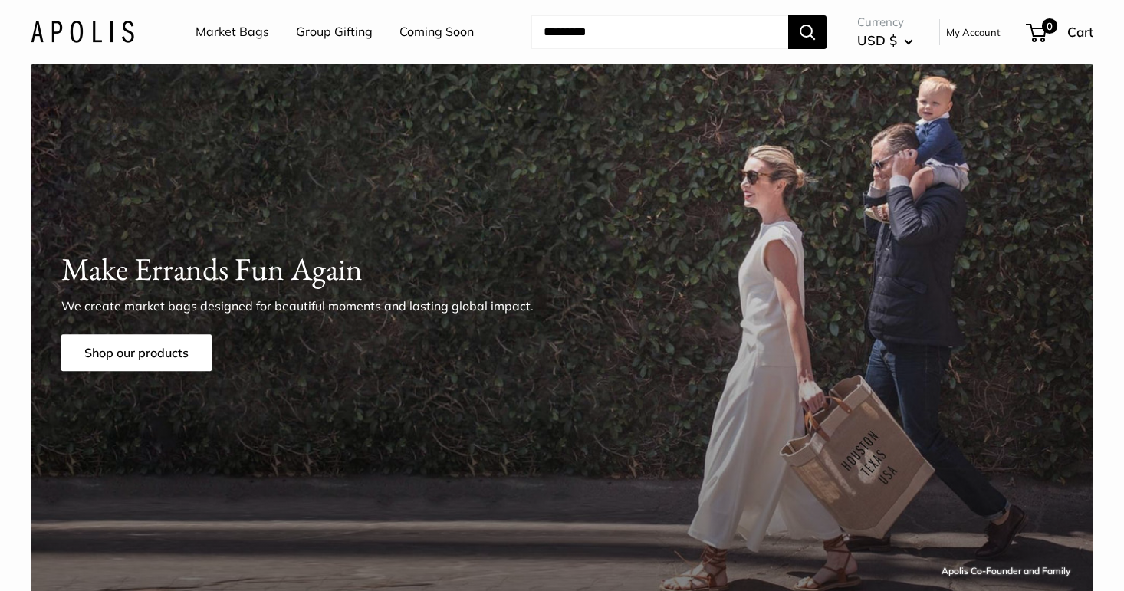 The height and width of the screenshot is (591, 1124). What do you see at coordinates (334, 32) in the screenshot?
I see `a: Group Gifting` at bounding box center [334, 32].